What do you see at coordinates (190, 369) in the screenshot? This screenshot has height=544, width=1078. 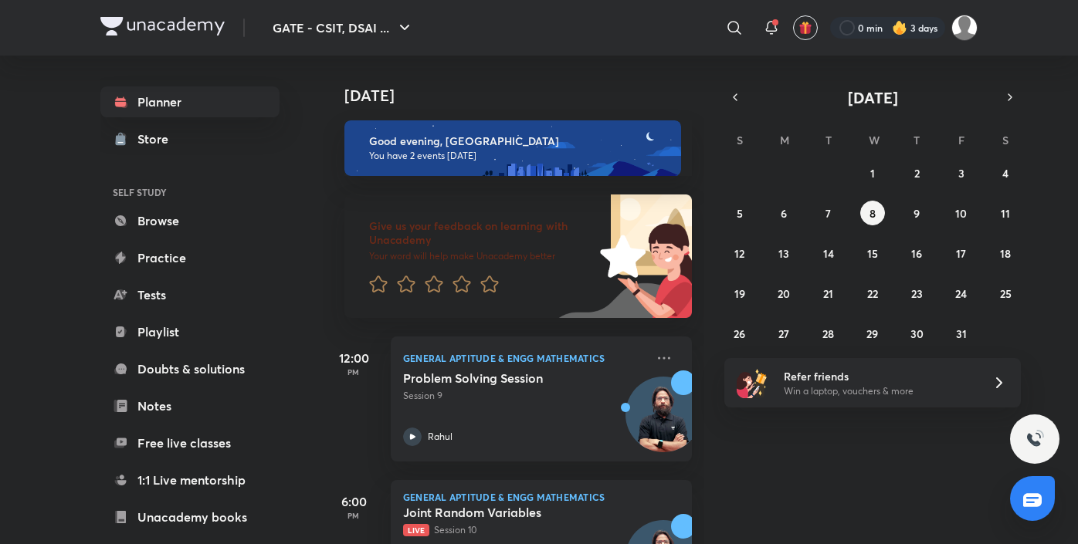 I see `a: Doubts & solutions` at bounding box center [190, 369].